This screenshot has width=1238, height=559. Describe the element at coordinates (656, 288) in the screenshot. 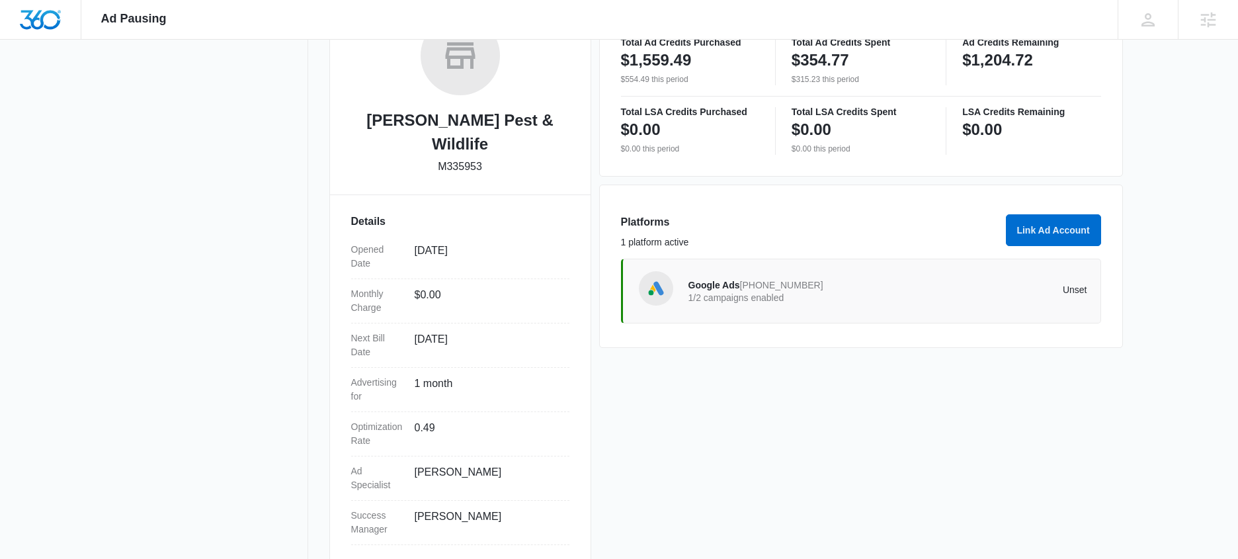

I see `img: Google Ads` at that location.